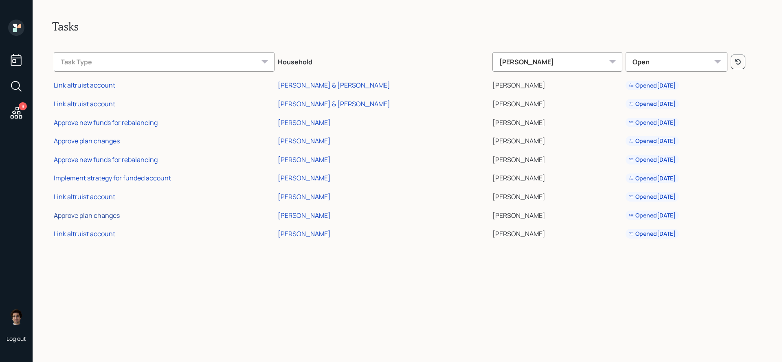 This screenshot has width=782, height=362. I want to click on div: Open, so click(677, 62).